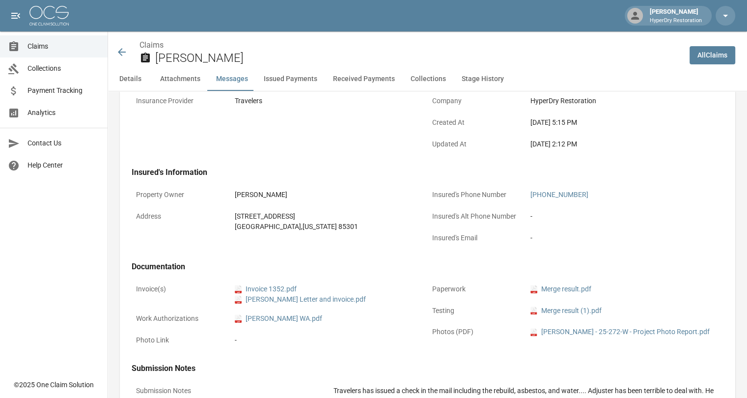 This screenshot has width=747, height=398. What do you see at coordinates (130, 79) in the screenshot?
I see `button: Details` at bounding box center [130, 79].